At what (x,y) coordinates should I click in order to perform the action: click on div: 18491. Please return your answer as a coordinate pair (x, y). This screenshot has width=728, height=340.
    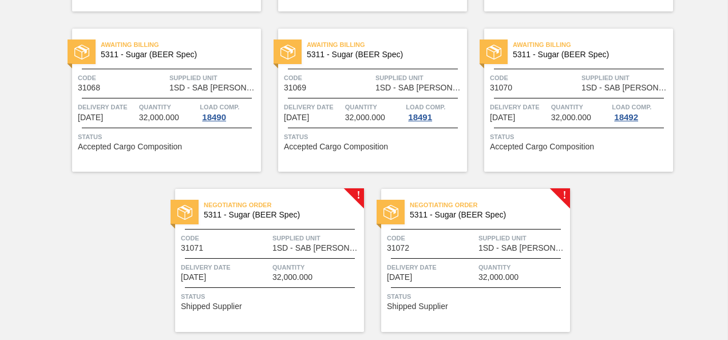
    Looking at the image, I should click on (420, 117).